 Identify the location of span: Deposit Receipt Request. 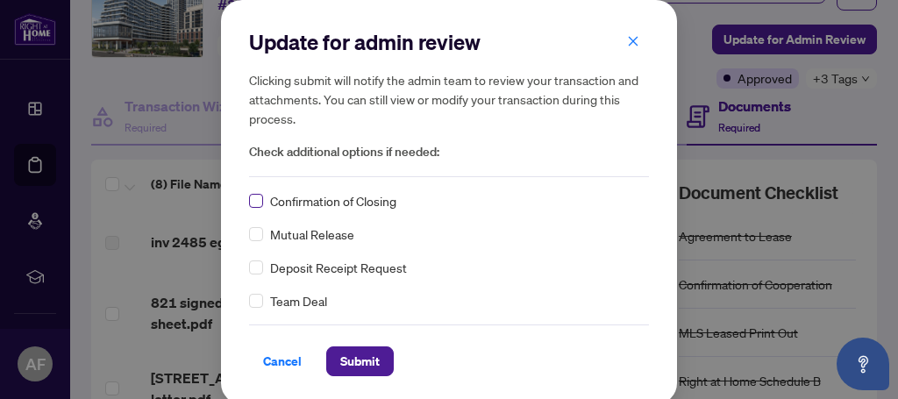
(339, 268).